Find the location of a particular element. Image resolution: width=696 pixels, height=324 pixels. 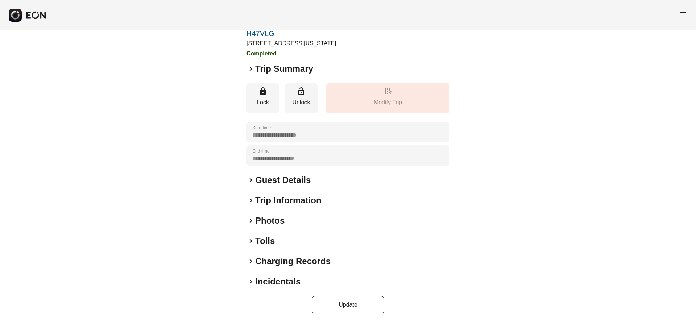

button: Unlock is located at coordinates (301, 98).